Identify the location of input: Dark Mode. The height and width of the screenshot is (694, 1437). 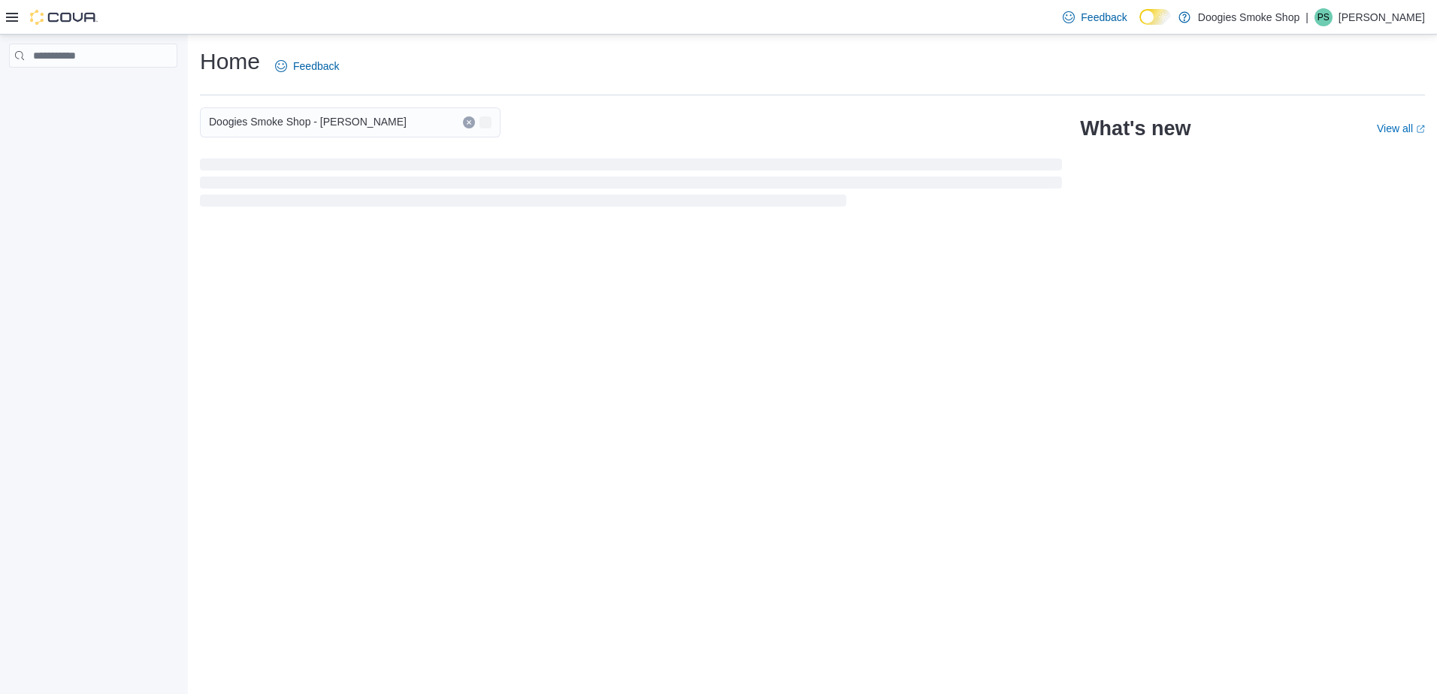
(1155, 17).